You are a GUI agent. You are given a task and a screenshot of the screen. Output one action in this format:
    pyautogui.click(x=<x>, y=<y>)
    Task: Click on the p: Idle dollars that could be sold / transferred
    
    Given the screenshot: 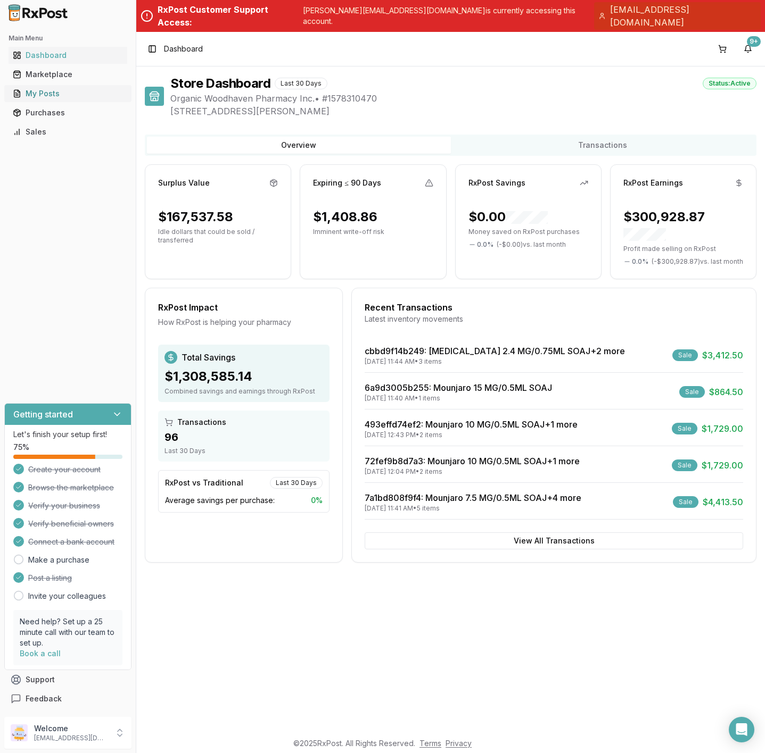 What is the action you would take?
    pyautogui.click(x=218, y=236)
    